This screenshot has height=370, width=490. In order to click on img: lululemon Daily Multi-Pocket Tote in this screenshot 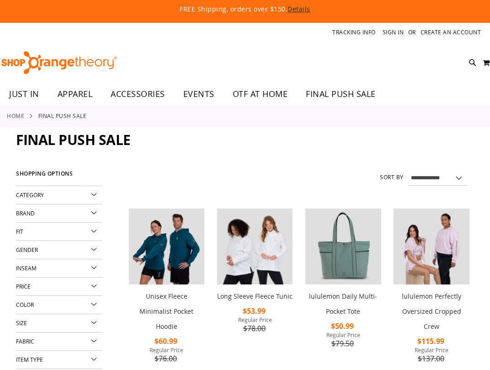, I will do `click(343, 246)`.